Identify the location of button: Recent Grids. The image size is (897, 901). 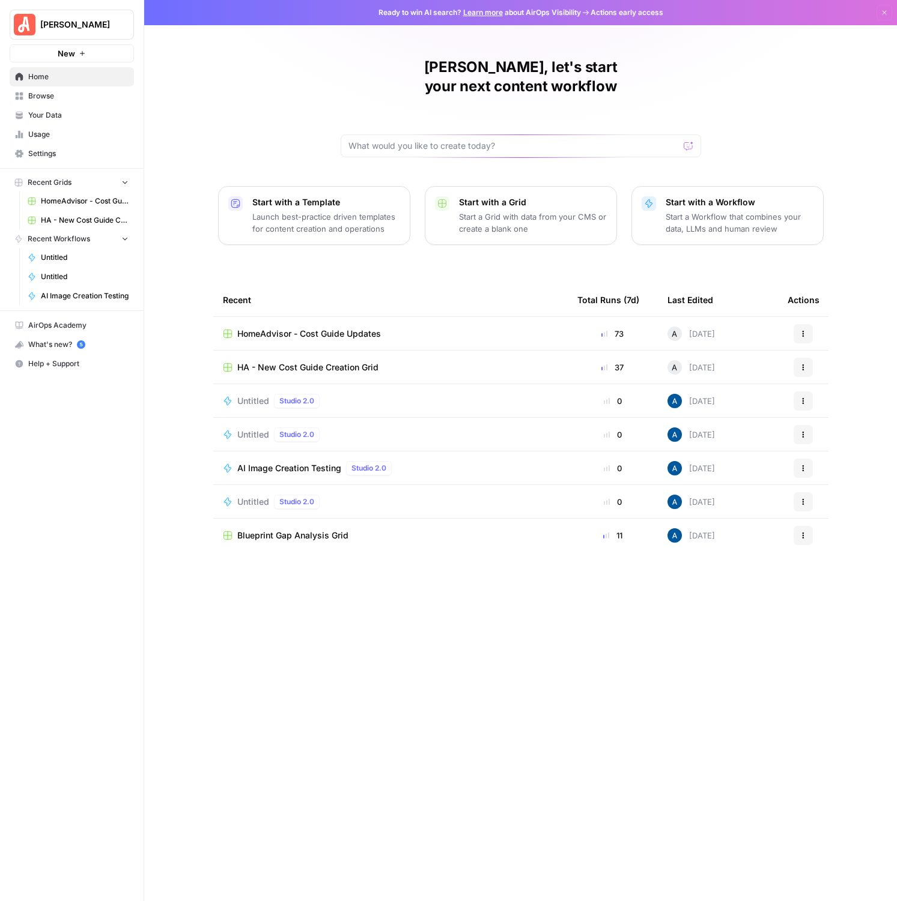
(71, 183).